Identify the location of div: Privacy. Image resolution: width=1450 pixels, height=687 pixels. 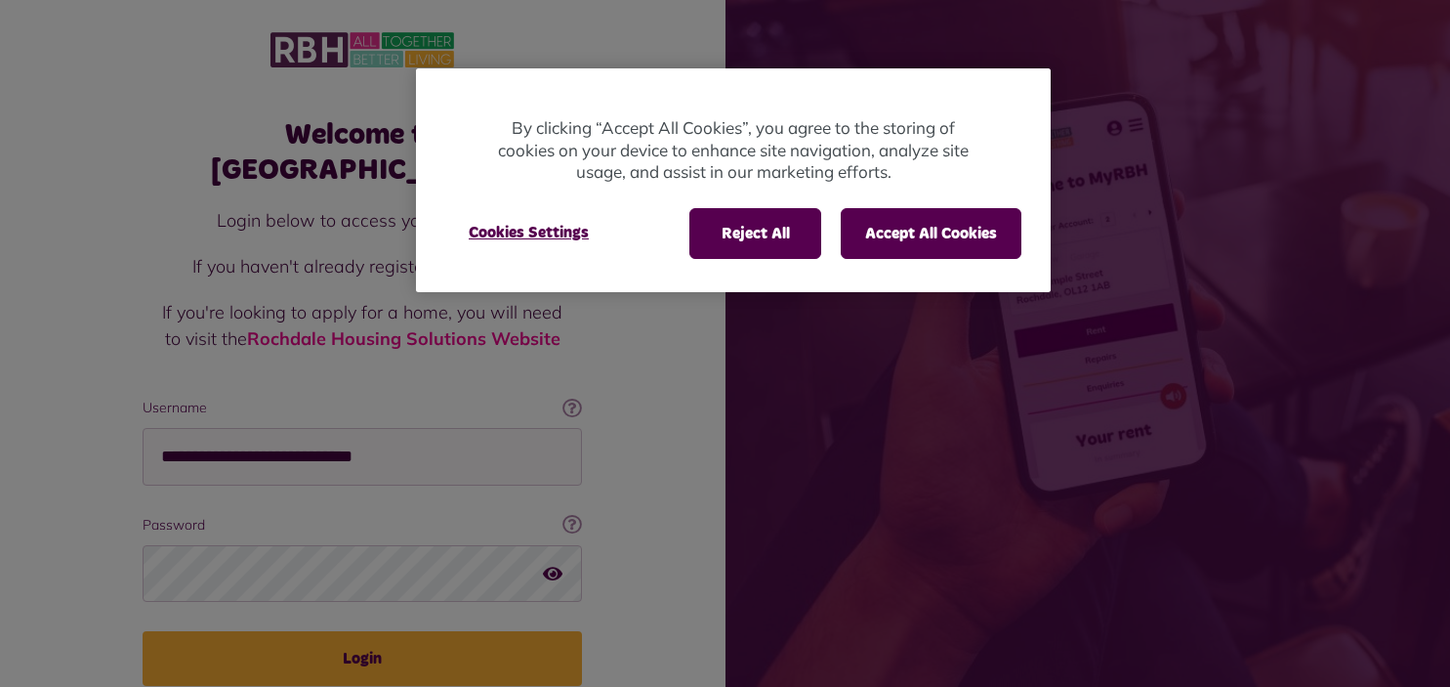
(733, 180).